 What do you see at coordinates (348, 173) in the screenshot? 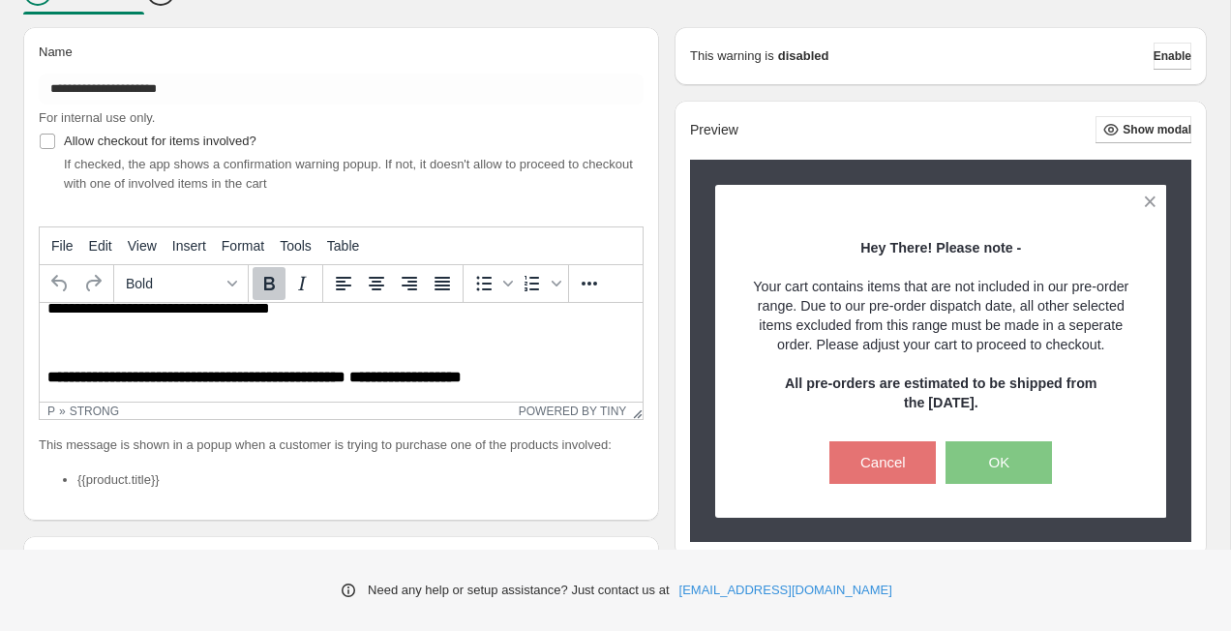
I see `span: If checked, the app shows a confirmation warning popup. If not, it doesn't allow to proceed to ch...` at bounding box center [348, 173].